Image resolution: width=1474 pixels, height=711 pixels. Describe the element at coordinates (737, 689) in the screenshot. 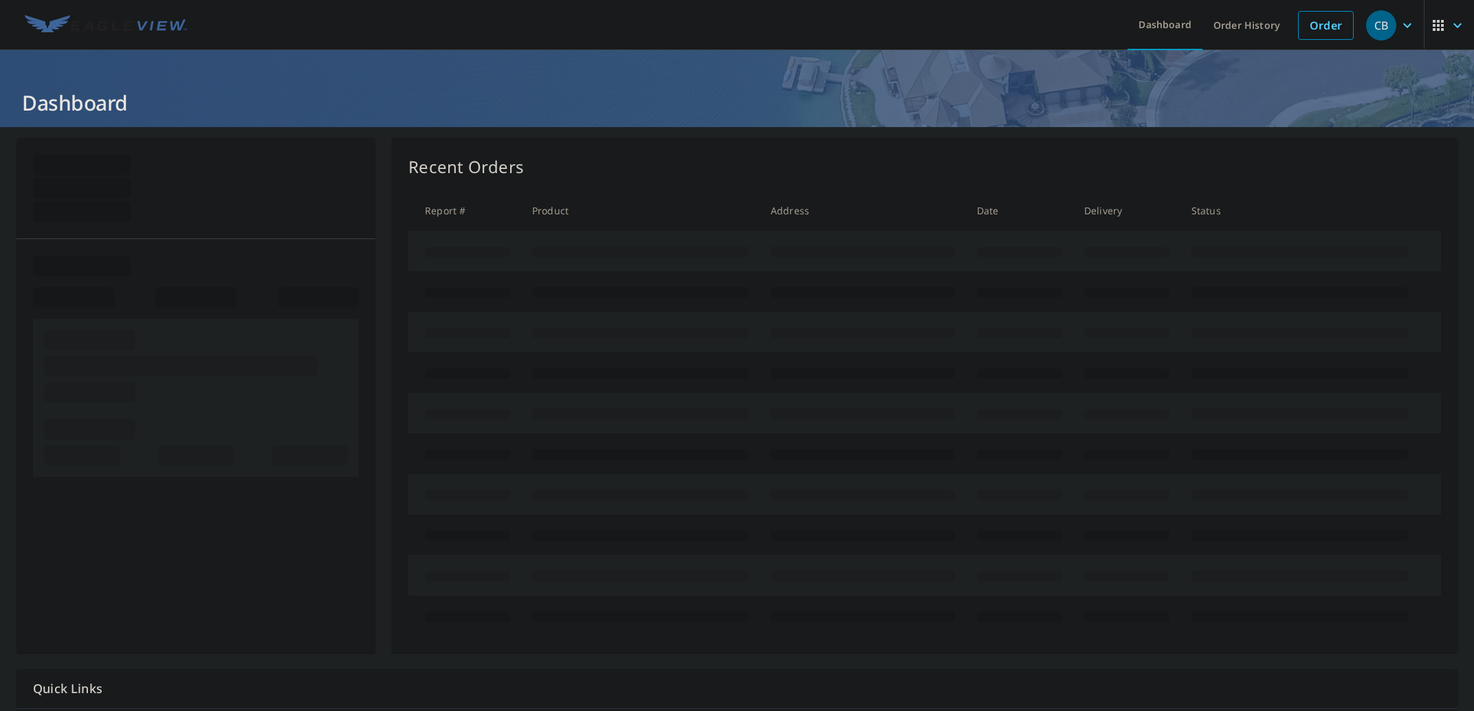

I see `p: Quick Links` at that location.